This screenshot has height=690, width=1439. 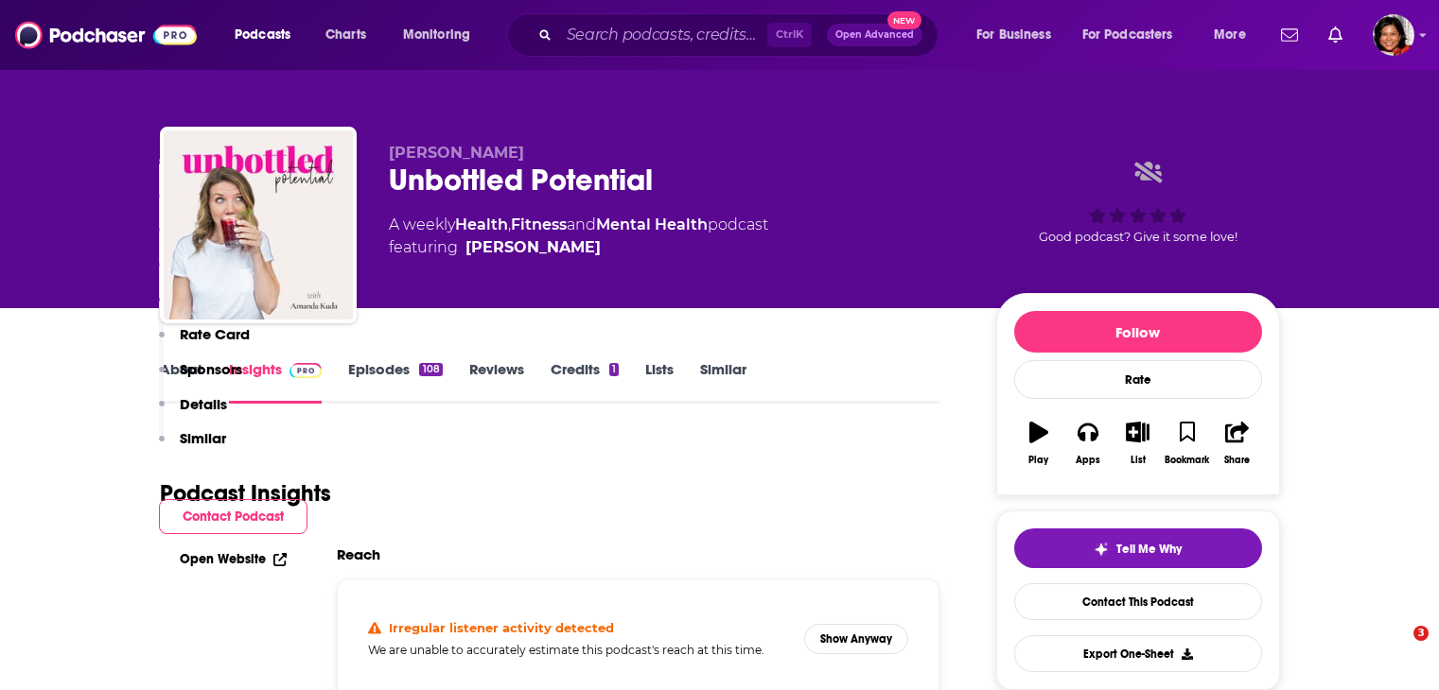 I want to click on span: Charts, so click(x=345, y=35).